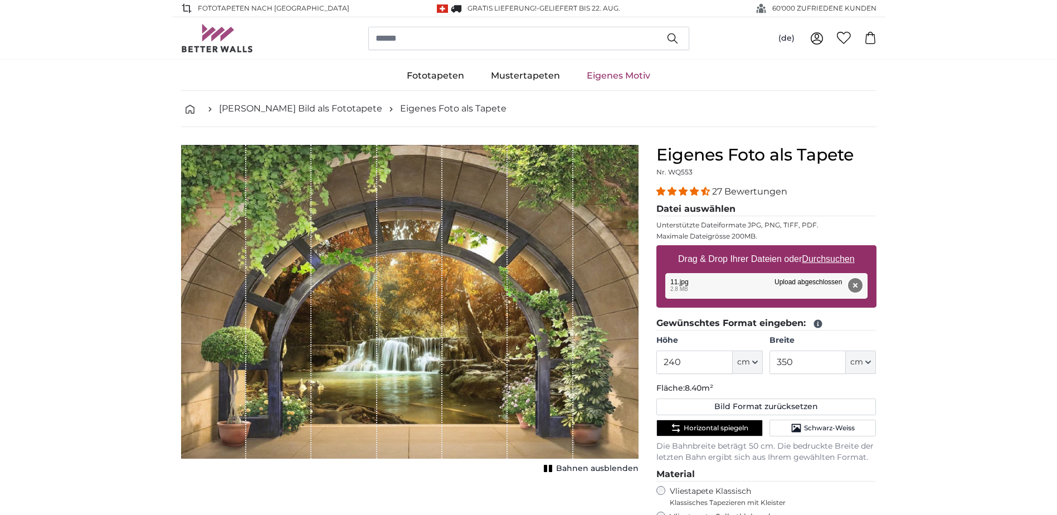  What do you see at coordinates (766, 259) in the screenshot?
I see `label: Drag & Drop Ihrer Dateien oder` at bounding box center [766, 259].